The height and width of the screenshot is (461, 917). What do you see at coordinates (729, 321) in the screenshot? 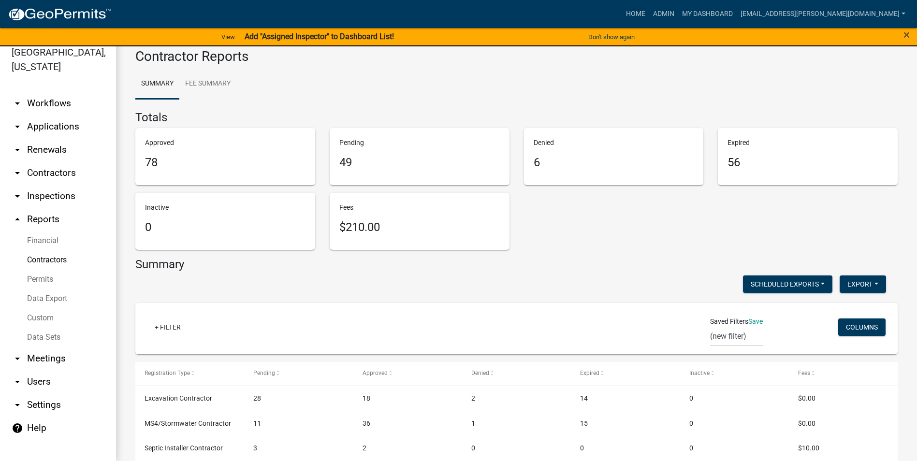
I see `span: Saved Filters` at bounding box center [729, 321].